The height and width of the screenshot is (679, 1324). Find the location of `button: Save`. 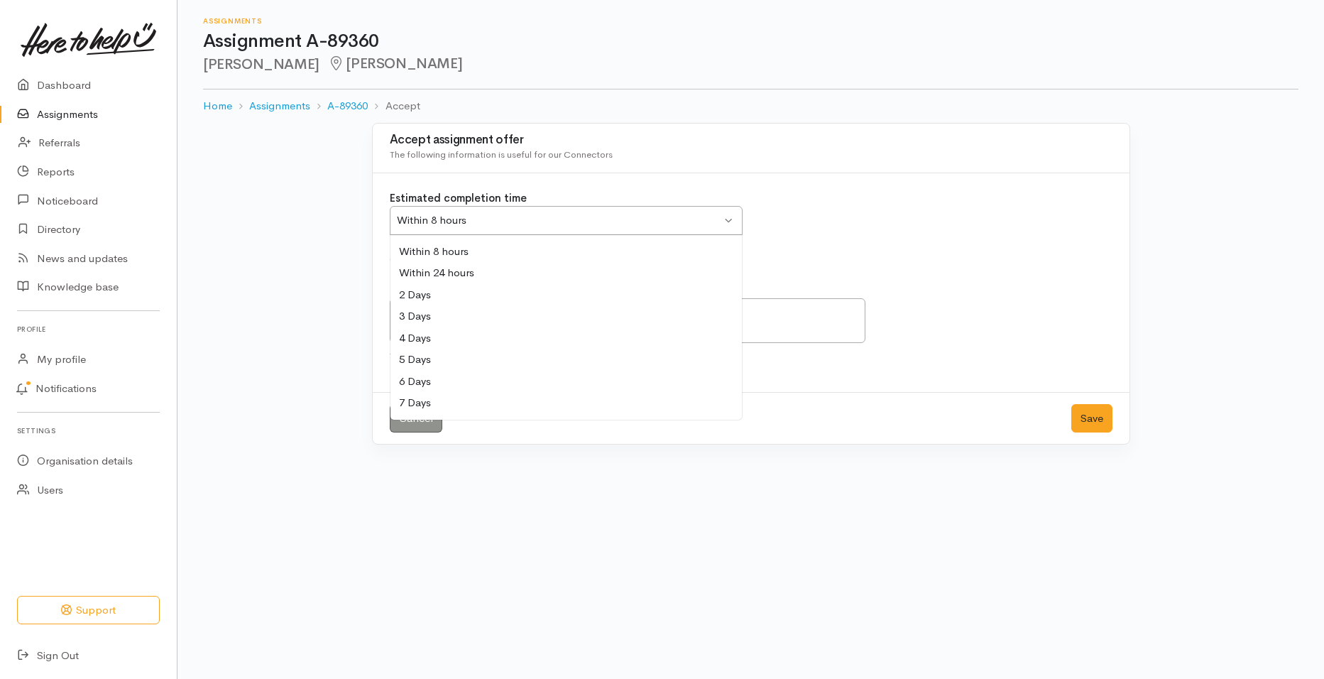

button: Save is located at coordinates (1092, 418).